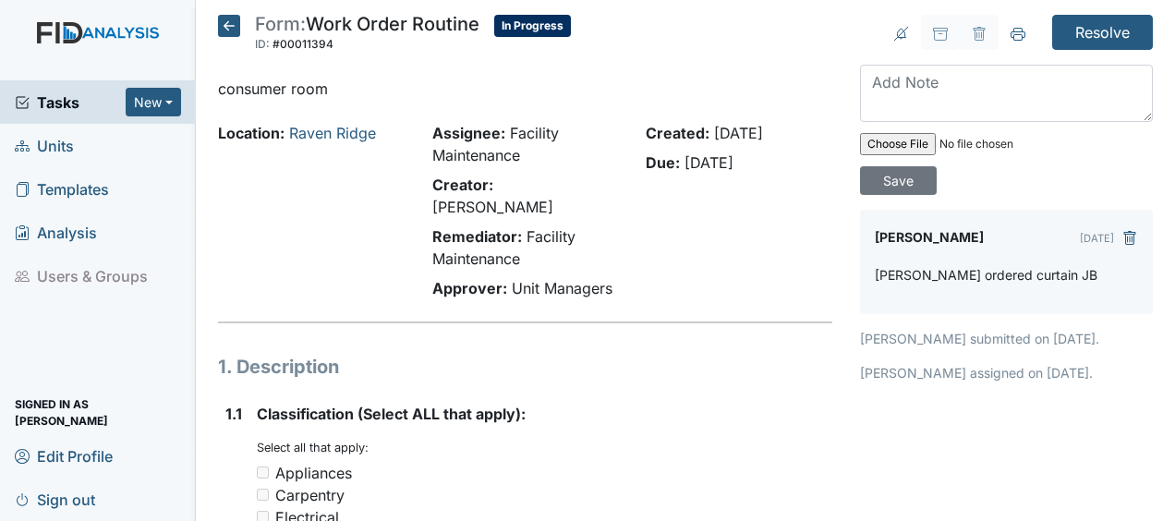  What do you see at coordinates (391, 414) in the screenshot?
I see `span: Classification (Select ALL that apply):` at bounding box center [391, 414].